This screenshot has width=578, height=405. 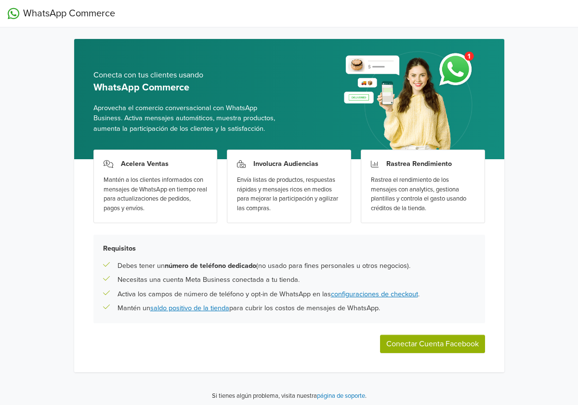 I want to click on p: Activa los campos de número de teléfono y opt-in de WhatsApp en las ., so click(x=268, y=295).